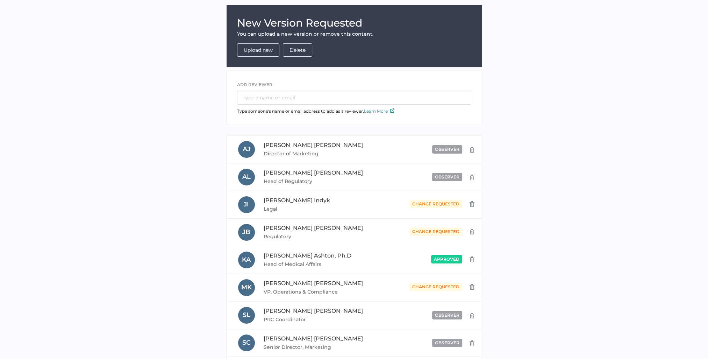 This screenshot has height=359, width=708. What do you see at coordinates (246, 287) in the screenshot?
I see `span: M K` at bounding box center [246, 287].